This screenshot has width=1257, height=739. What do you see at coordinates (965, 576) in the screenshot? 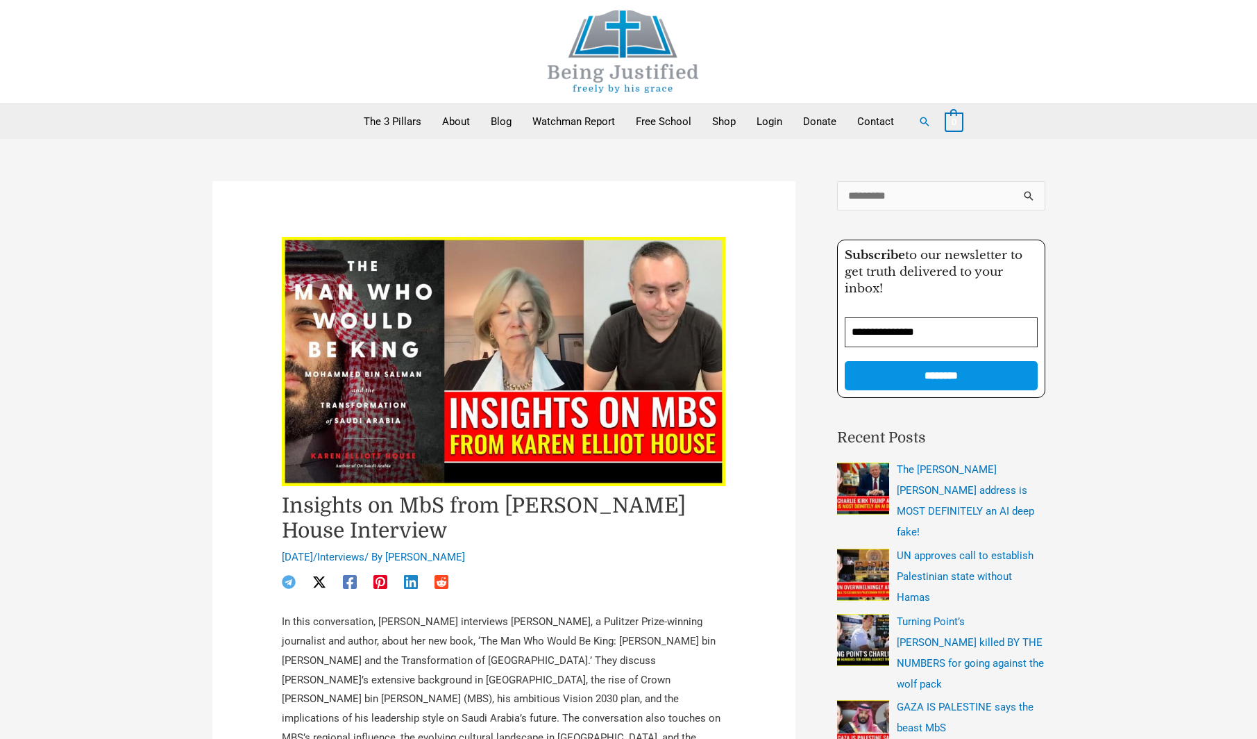
I see `a: UN approves call to establish Palestinian state without Hamas` at bounding box center [965, 576].